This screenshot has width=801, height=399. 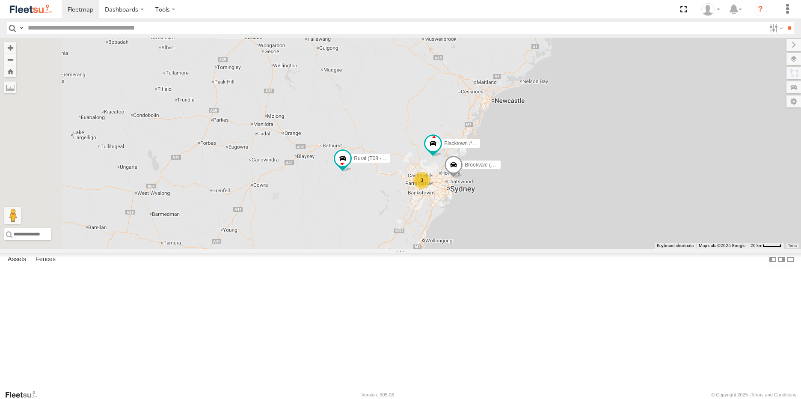 I want to click on button: Zoom in, so click(x=10, y=47).